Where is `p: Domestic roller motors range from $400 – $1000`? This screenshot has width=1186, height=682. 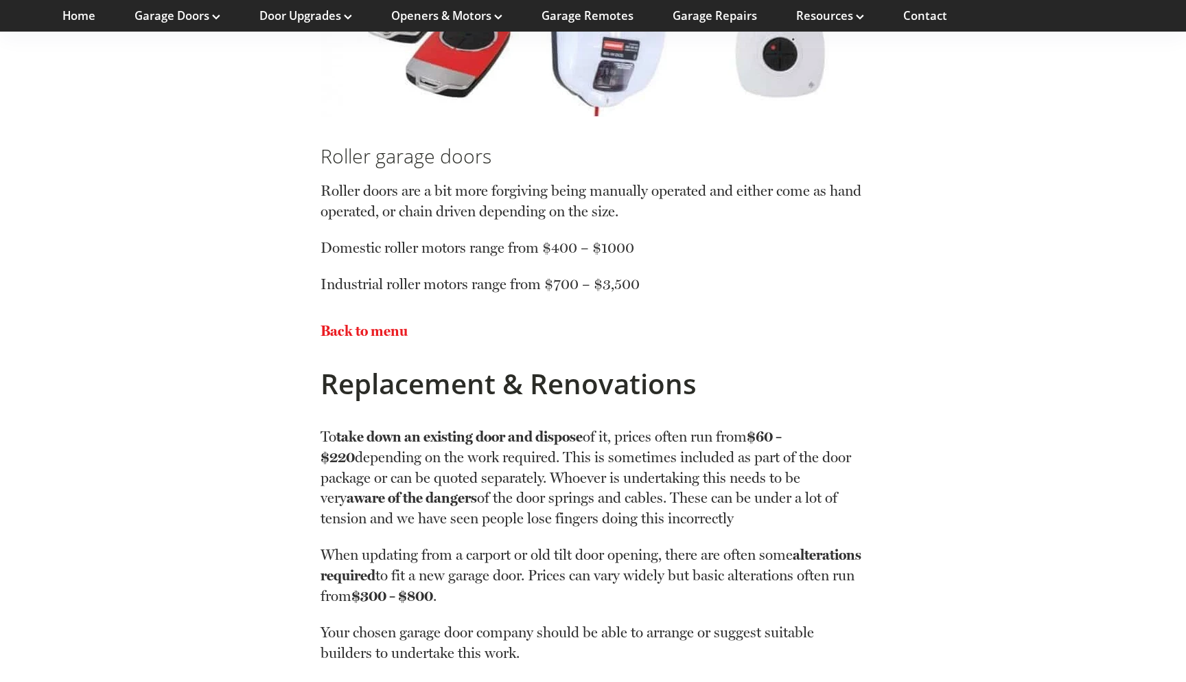 p: Domestic roller motors range from $400 – $1000 is located at coordinates (592, 255).